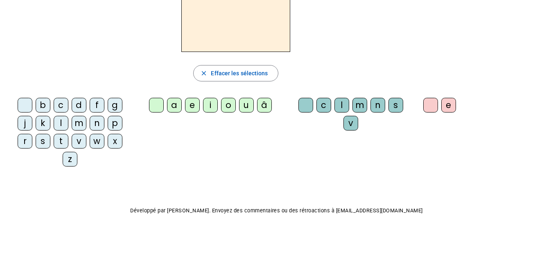  I want to click on div: t, so click(61, 141).